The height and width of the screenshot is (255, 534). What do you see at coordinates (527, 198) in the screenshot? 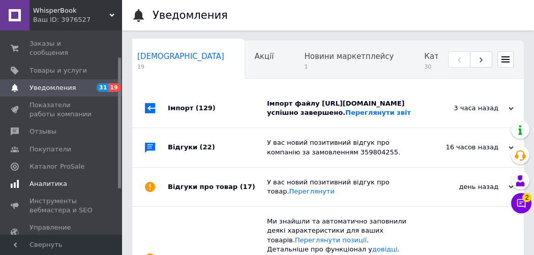
I see `span: 2` at bounding box center [527, 198].